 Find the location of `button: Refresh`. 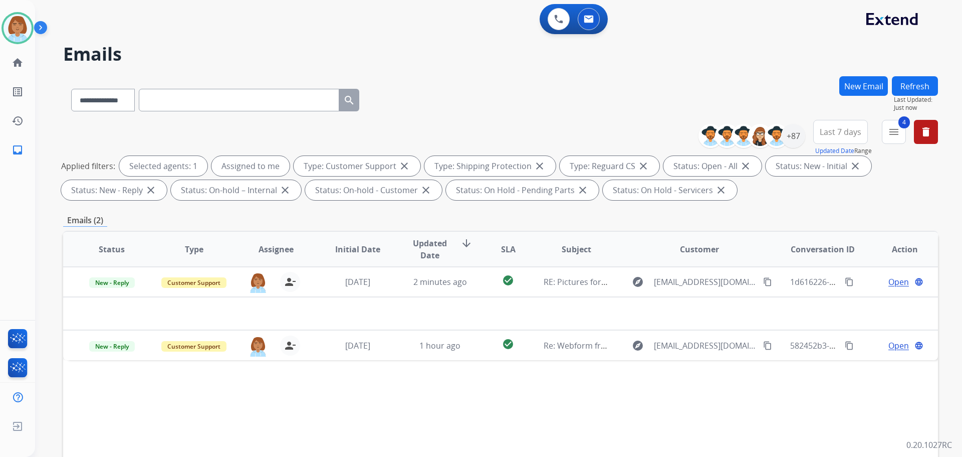

button: Refresh is located at coordinates (915, 86).